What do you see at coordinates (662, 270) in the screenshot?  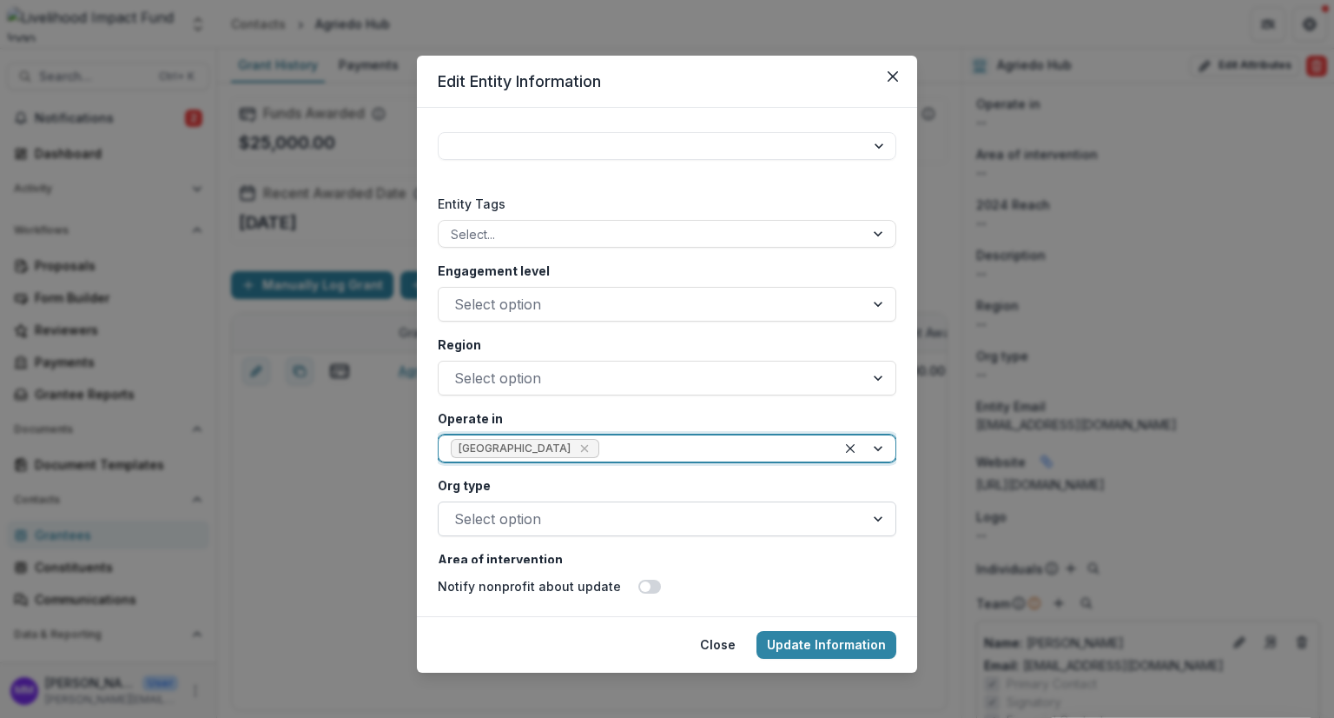 I see `label: Engagement level` at bounding box center [662, 270].